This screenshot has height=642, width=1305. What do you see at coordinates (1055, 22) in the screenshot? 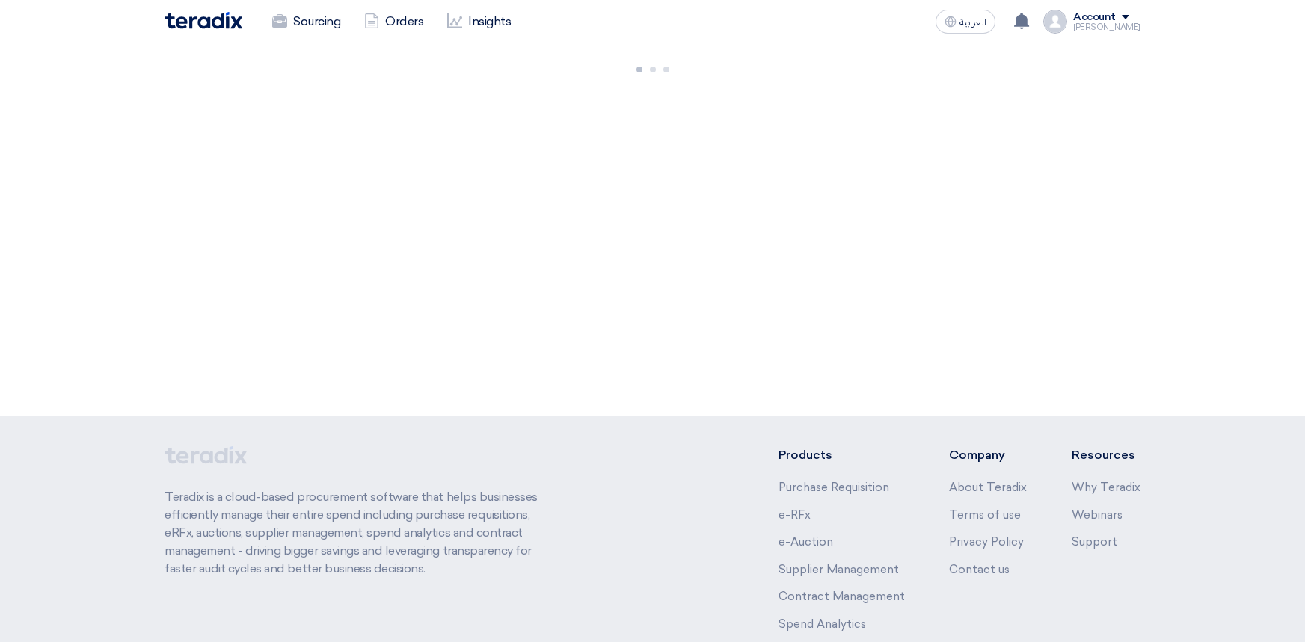
I see `img: profile_test.png` at bounding box center [1055, 22].